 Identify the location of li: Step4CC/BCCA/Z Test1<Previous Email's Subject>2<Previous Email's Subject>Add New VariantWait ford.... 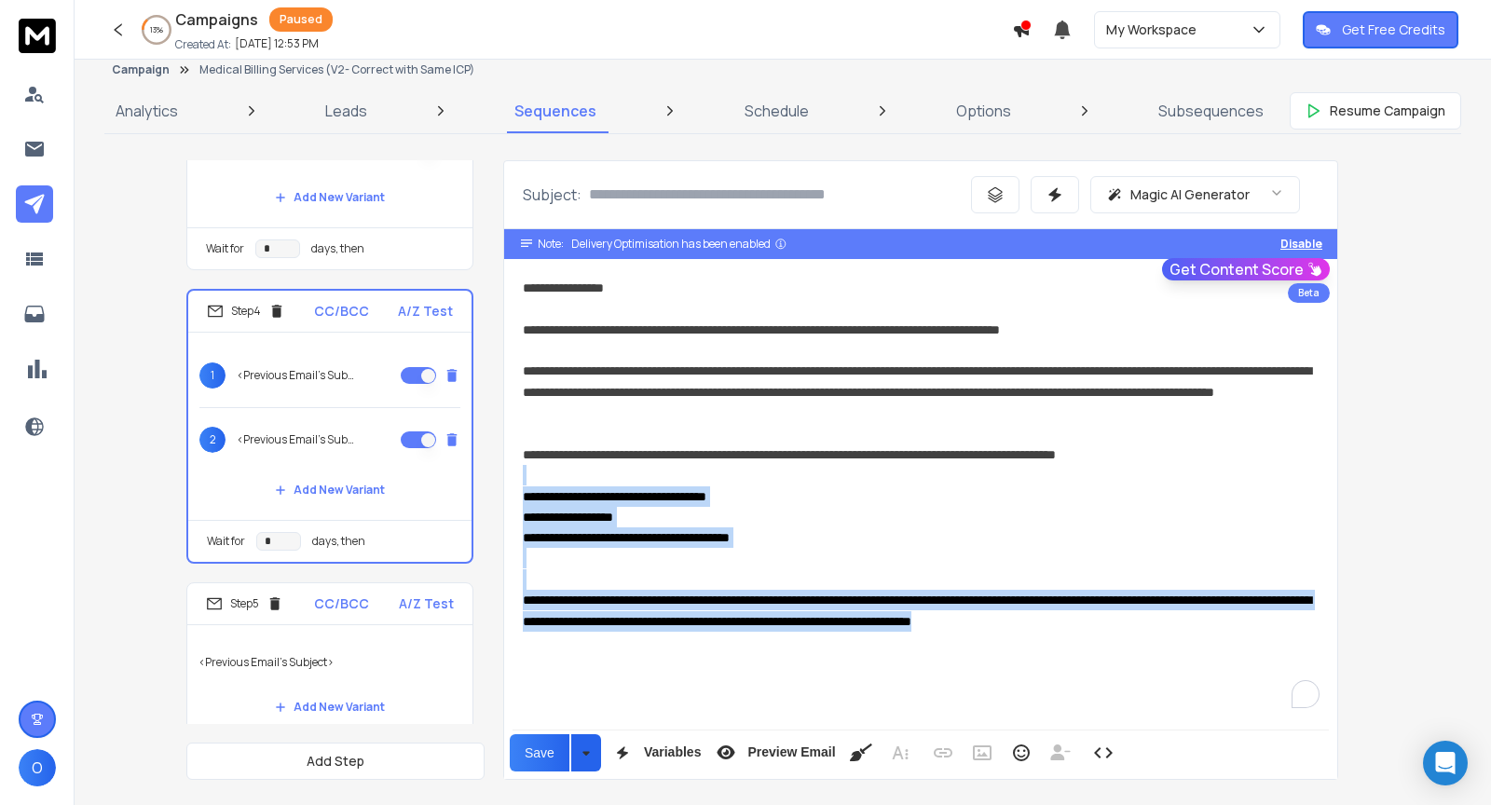
(330, 426).